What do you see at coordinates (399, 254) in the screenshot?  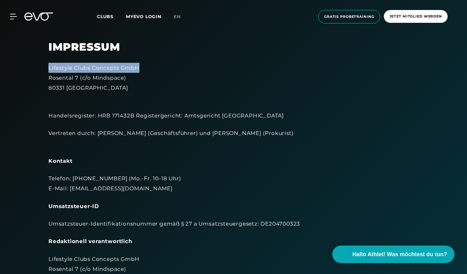 I see `span: Hallo Athlet! Was möchtest du tun?` at bounding box center [399, 254].